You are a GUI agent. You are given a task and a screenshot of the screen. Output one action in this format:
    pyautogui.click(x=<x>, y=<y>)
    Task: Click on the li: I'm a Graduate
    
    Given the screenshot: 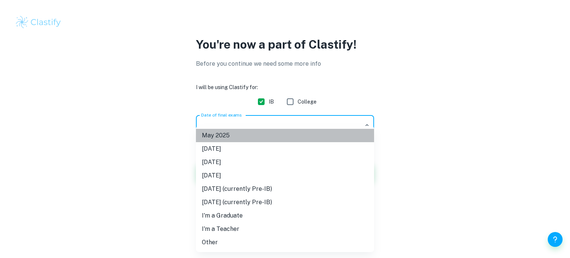 What is the action you would take?
    pyautogui.click(x=285, y=215)
    